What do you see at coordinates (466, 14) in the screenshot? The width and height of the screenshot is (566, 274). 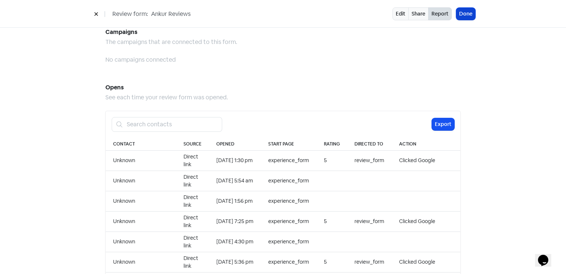 I see `button: Done` at bounding box center [466, 14].